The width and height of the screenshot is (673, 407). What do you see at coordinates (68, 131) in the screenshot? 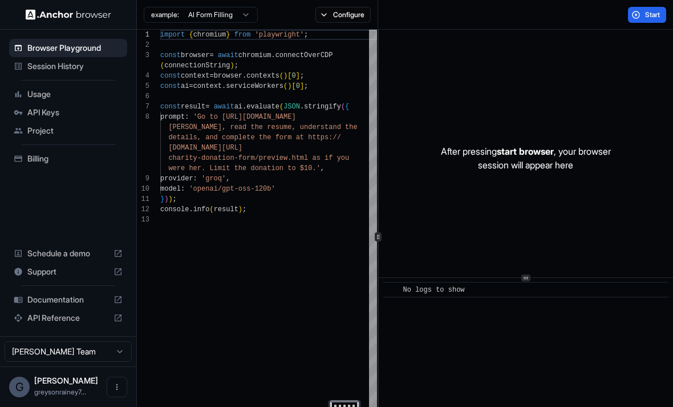
I see `div: Project` at bounding box center [68, 131].